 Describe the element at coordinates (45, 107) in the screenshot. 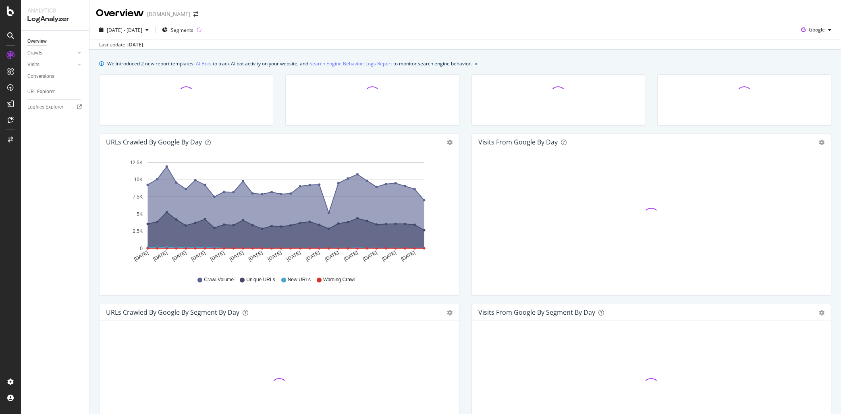

I see `div: Logfiles Explorer` at that location.